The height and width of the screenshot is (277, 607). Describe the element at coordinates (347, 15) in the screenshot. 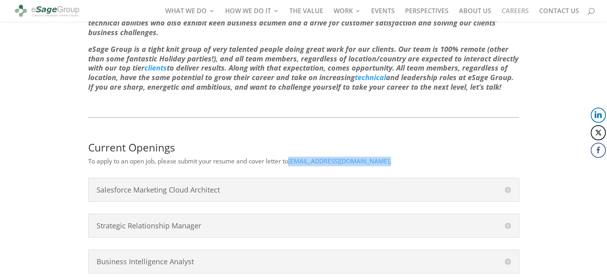

I see `a: WORK` at that location.